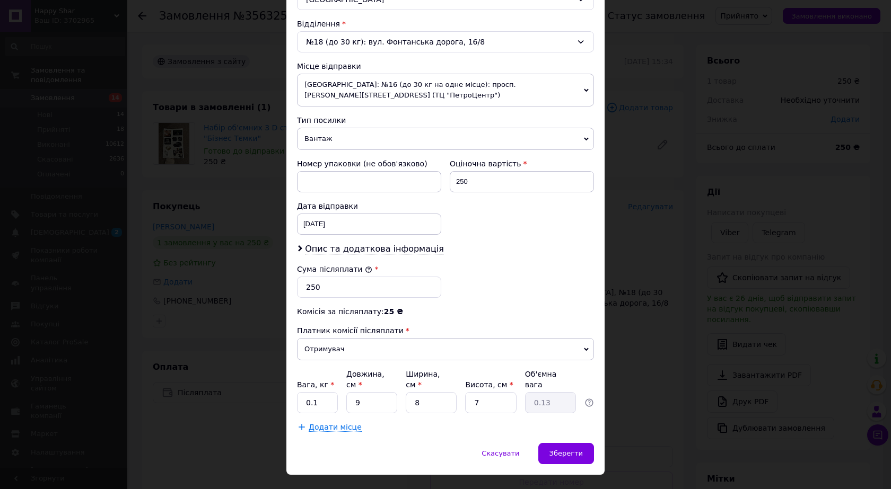 This screenshot has width=891, height=489. Describe the element at coordinates (329, 66) in the screenshot. I see `span: Місце відправки` at that location.